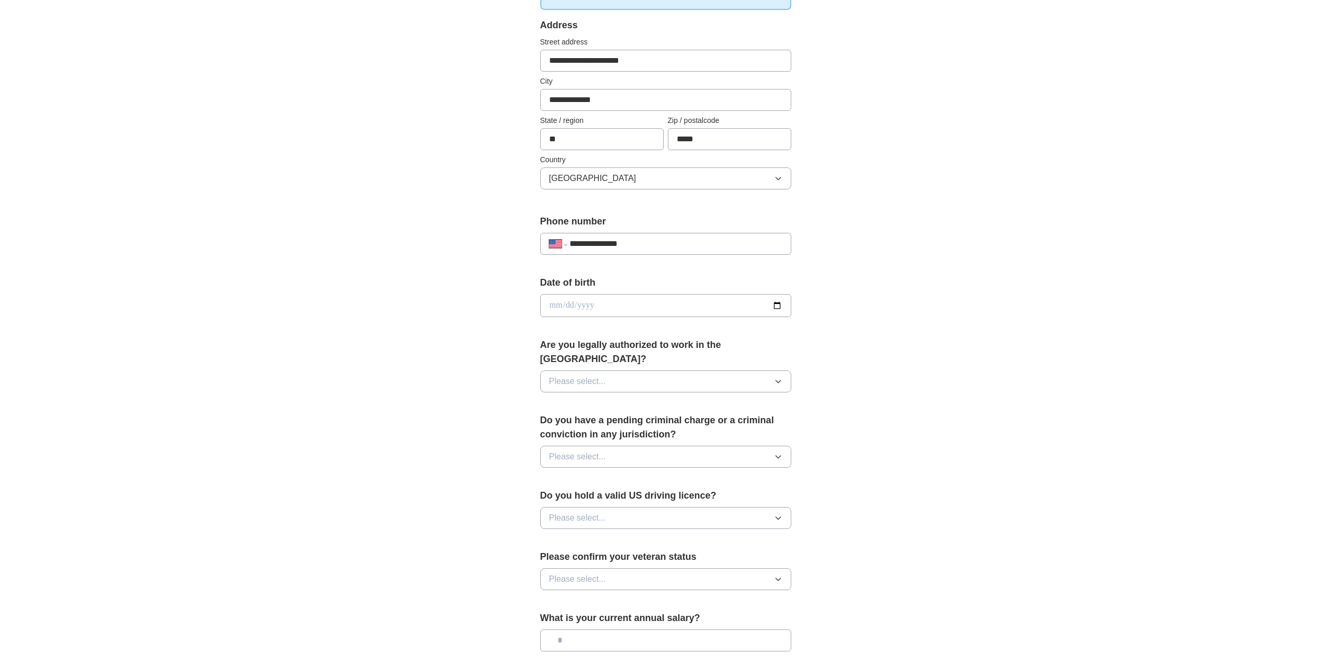 The height and width of the screenshot is (665, 1331). Describe the element at coordinates (666, 221) in the screenshot. I see `label: Phone number` at that location.